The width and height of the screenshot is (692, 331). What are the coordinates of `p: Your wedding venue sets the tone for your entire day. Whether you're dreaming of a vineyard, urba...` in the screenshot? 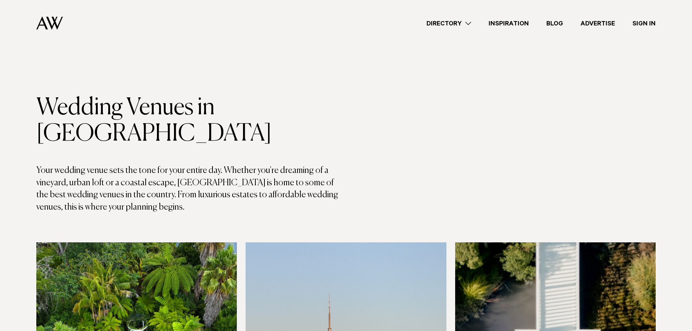 It's located at (191, 189).